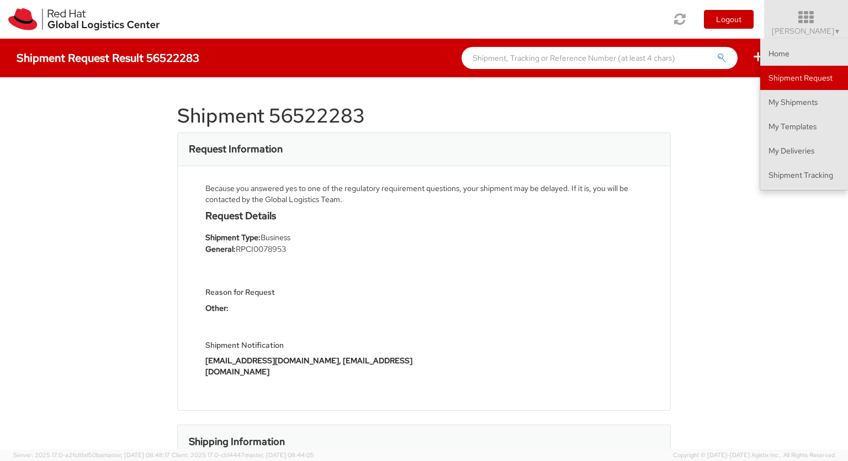 Image resolution: width=848 pixels, height=461 pixels. I want to click on input: Shipment, Tracking or Reference Number (at least 4 chars), so click(600, 58).